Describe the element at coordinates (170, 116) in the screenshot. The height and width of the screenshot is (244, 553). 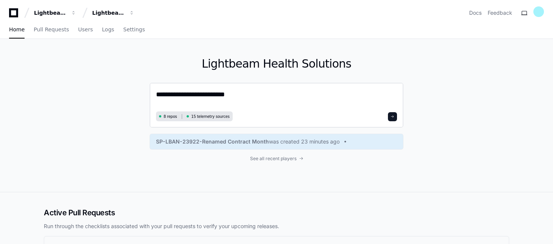
I see `span: 8 repos` at that location.